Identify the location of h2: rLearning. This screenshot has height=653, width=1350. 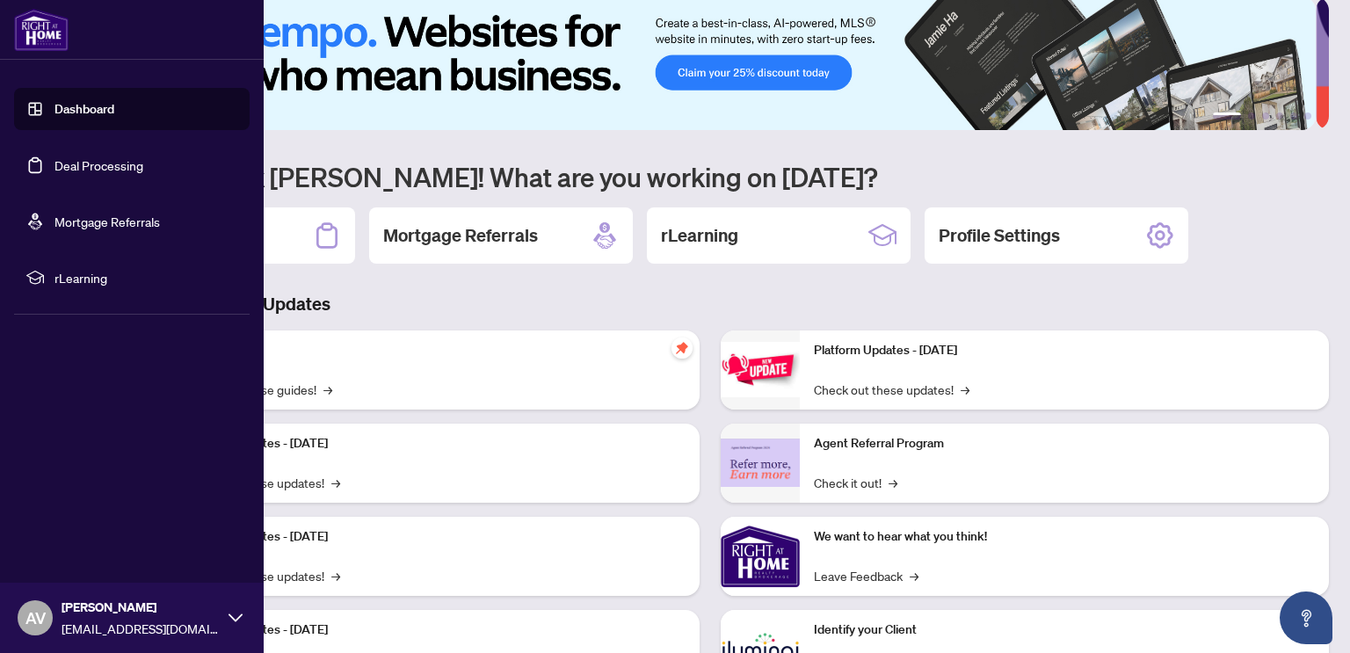
(700, 236).